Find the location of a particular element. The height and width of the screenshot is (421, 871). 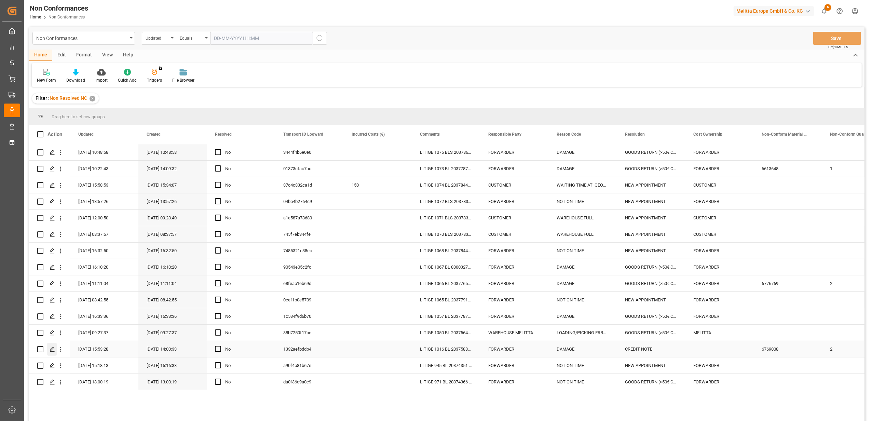

div: Home is located at coordinates (41, 55).